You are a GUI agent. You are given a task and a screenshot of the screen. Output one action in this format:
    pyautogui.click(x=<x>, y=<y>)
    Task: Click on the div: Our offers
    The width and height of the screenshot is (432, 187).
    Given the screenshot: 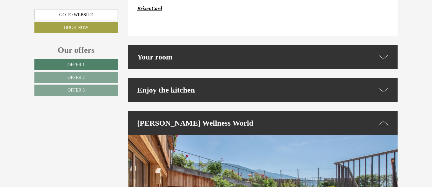 What is the action you would take?
    pyautogui.click(x=76, y=50)
    